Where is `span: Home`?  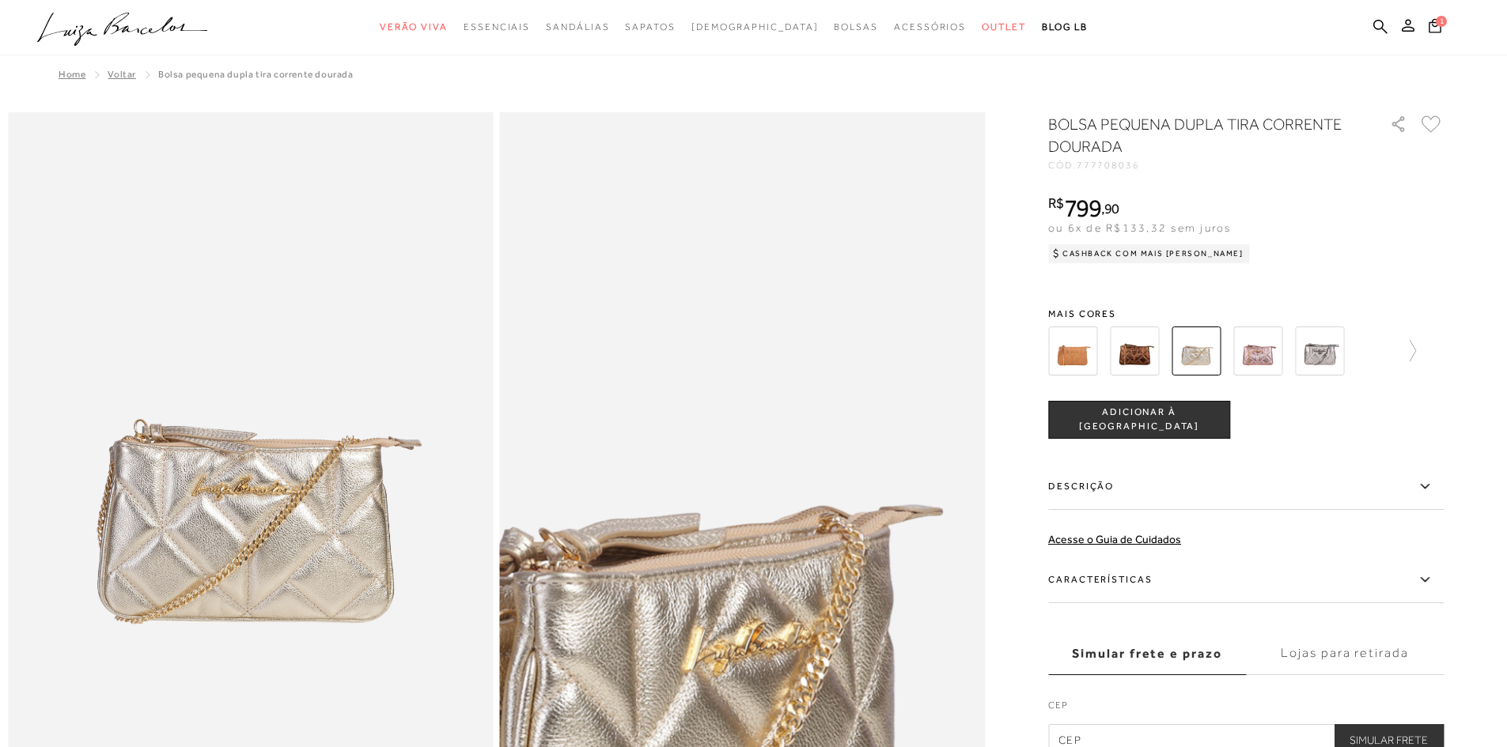
span: Home is located at coordinates (72, 74).